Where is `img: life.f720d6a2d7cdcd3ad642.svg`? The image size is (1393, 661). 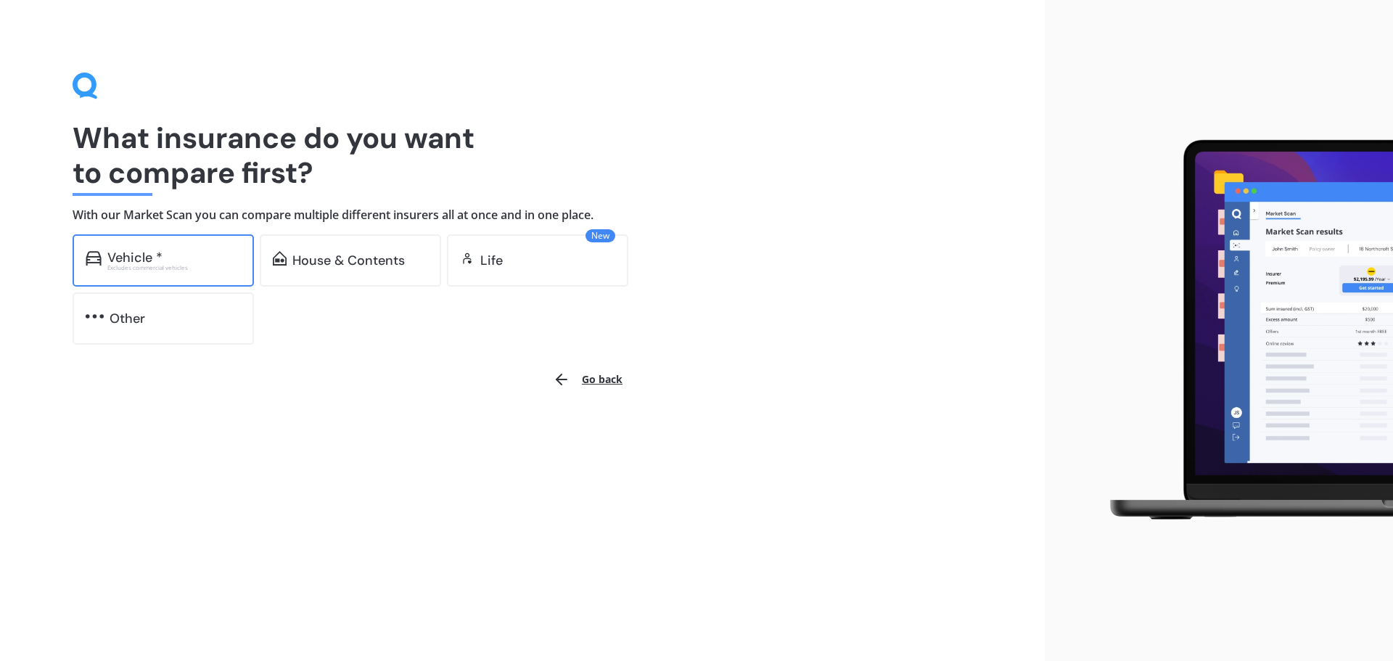
img: life.f720d6a2d7cdcd3ad642.svg is located at coordinates (467, 258).